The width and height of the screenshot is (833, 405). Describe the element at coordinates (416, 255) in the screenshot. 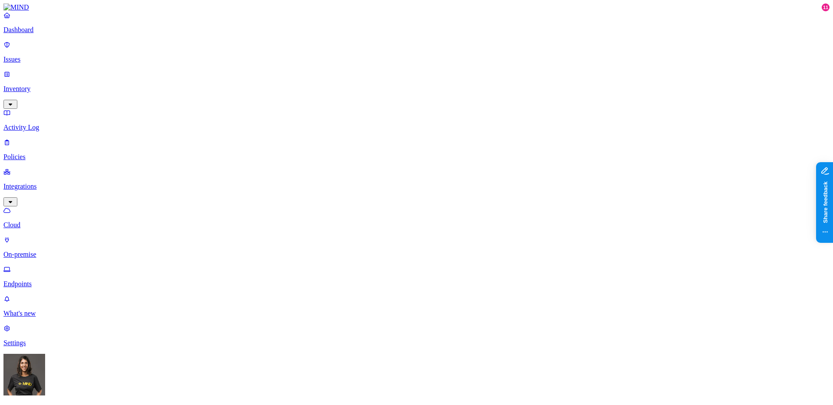

I see `p: On-premise` at that location.